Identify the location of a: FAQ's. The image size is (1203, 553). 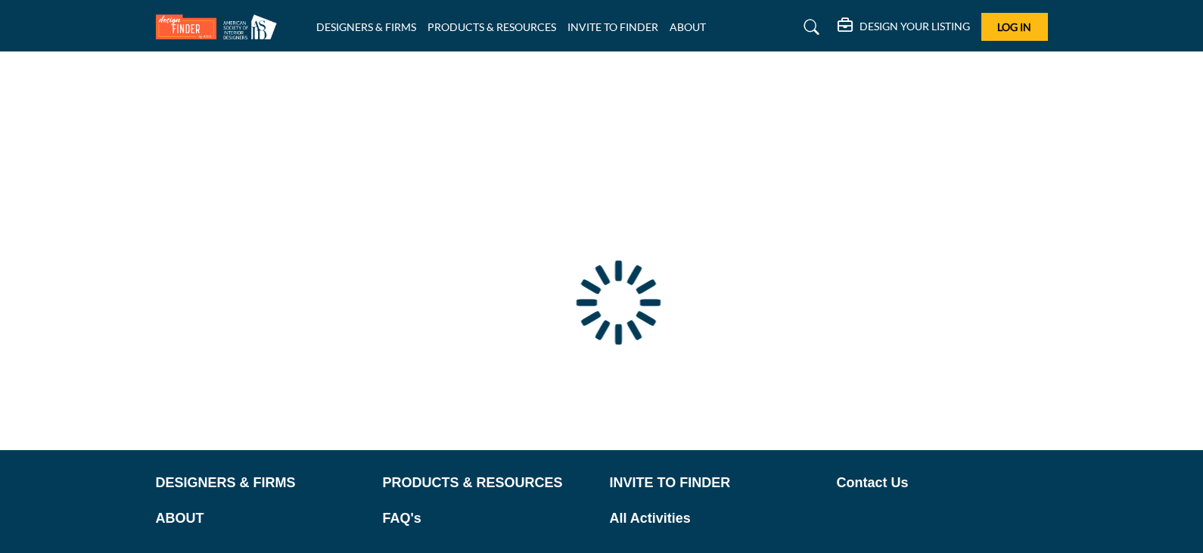
(488, 518).